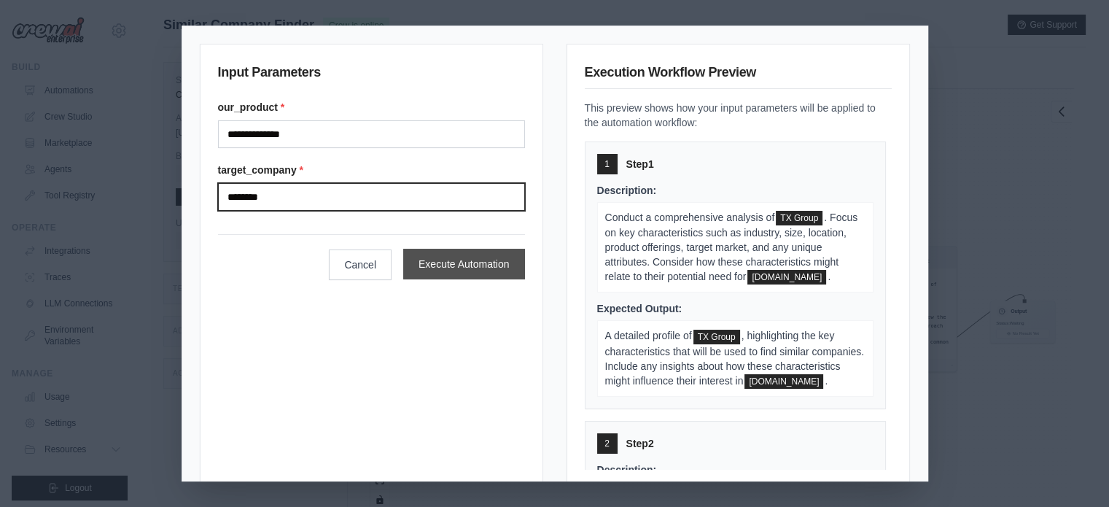 This screenshot has height=507, width=1109. I want to click on span: Step 1, so click(640, 164).